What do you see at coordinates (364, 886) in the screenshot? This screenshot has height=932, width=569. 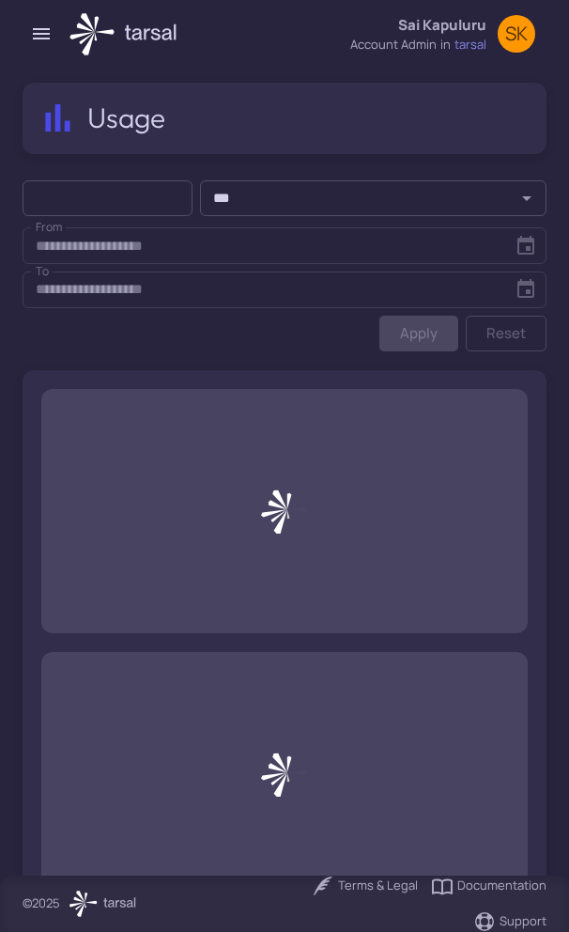 I see `div: Terms & Legal` at bounding box center [364, 886].